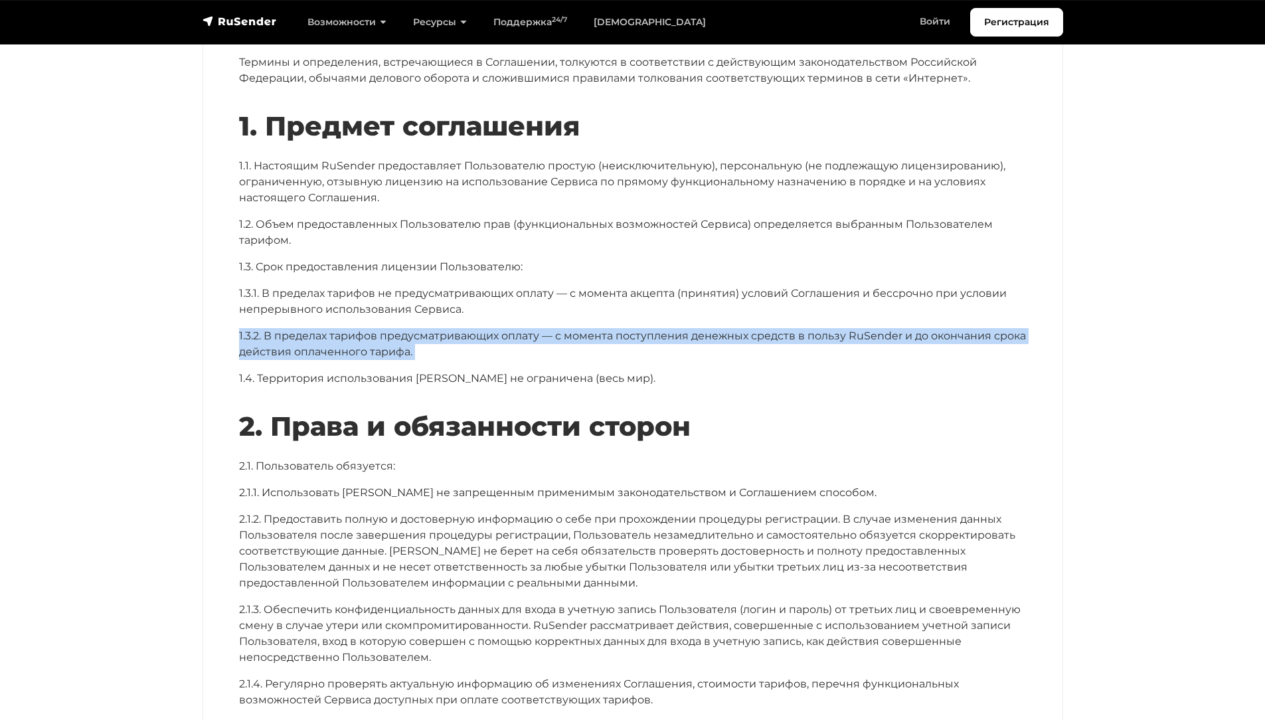  I want to click on a: Регистрация, so click(1017, 22).